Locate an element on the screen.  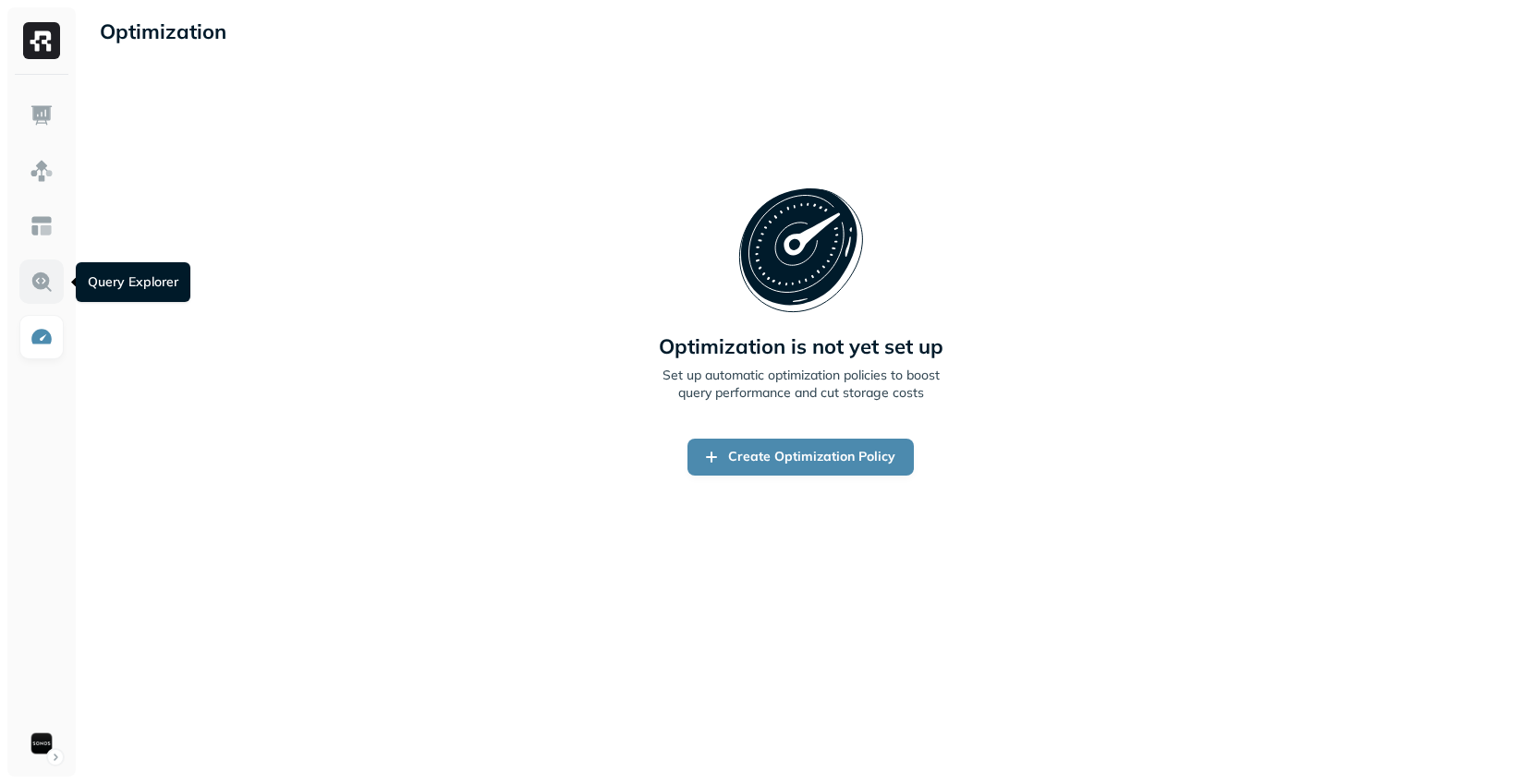
img: Sonos is located at coordinates (41, 744).